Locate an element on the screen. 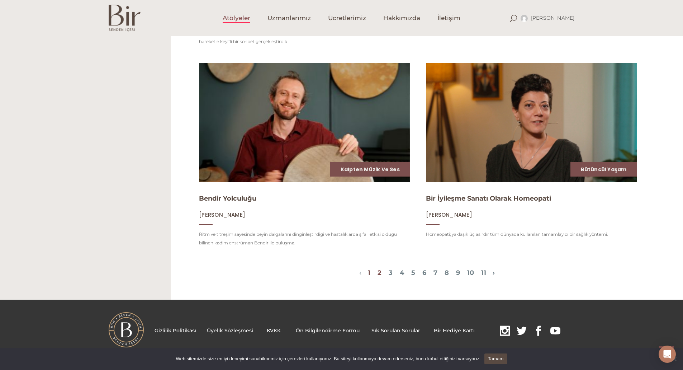 The width and height of the screenshot is (683, 370). a: KVKK is located at coordinates (273, 330).